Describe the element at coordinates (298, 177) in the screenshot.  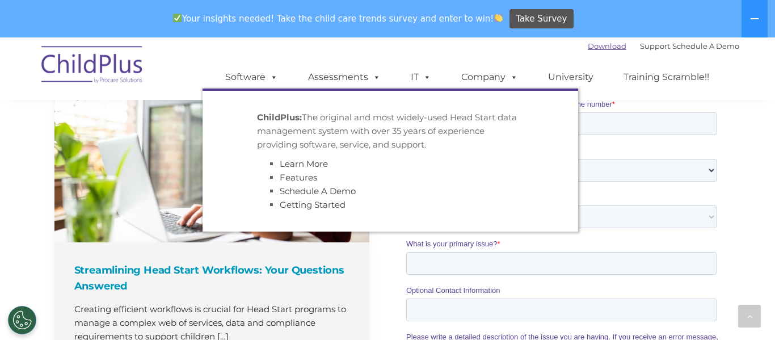
I see `a: Features` at that location.